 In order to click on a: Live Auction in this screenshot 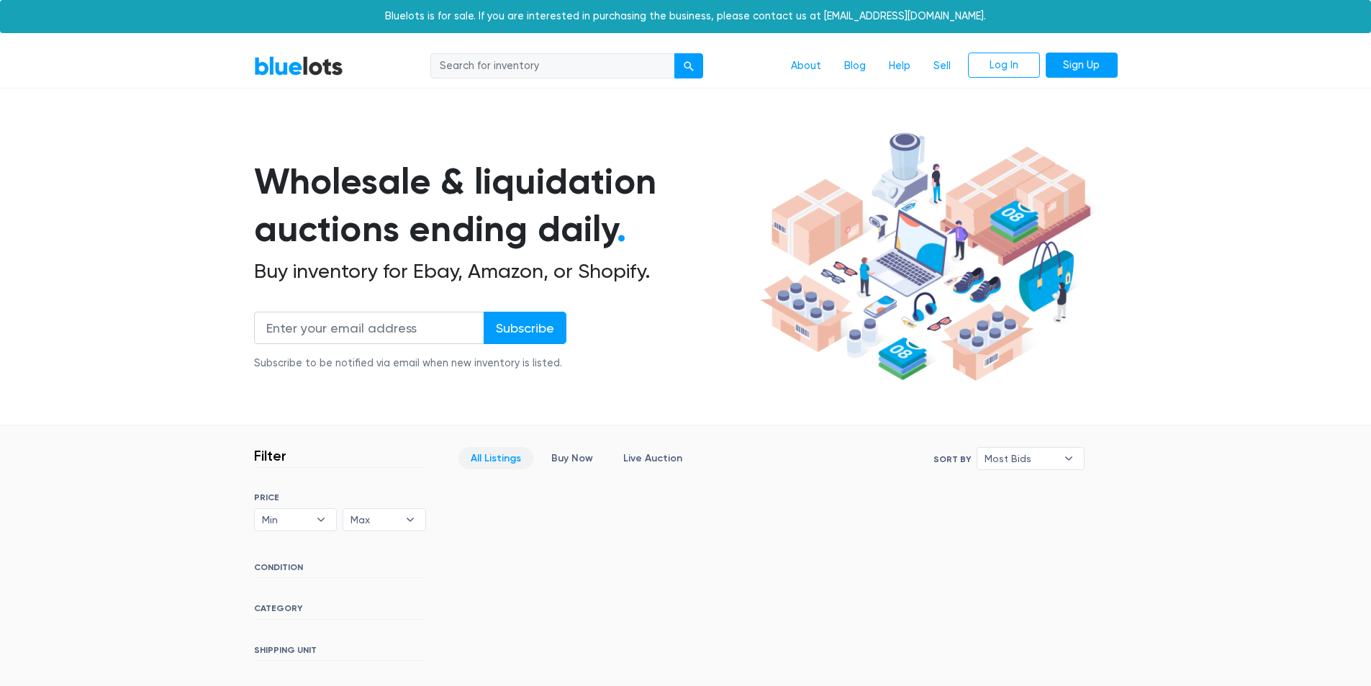, I will do `click(653, 458)`.